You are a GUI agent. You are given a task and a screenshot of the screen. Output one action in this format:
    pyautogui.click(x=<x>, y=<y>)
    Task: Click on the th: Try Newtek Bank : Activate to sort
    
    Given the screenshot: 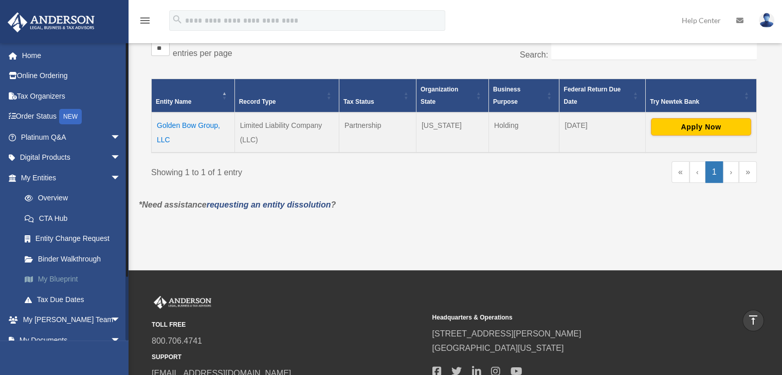 What is the action you would take?
    pyautogui.click(x=701, y=96)
    